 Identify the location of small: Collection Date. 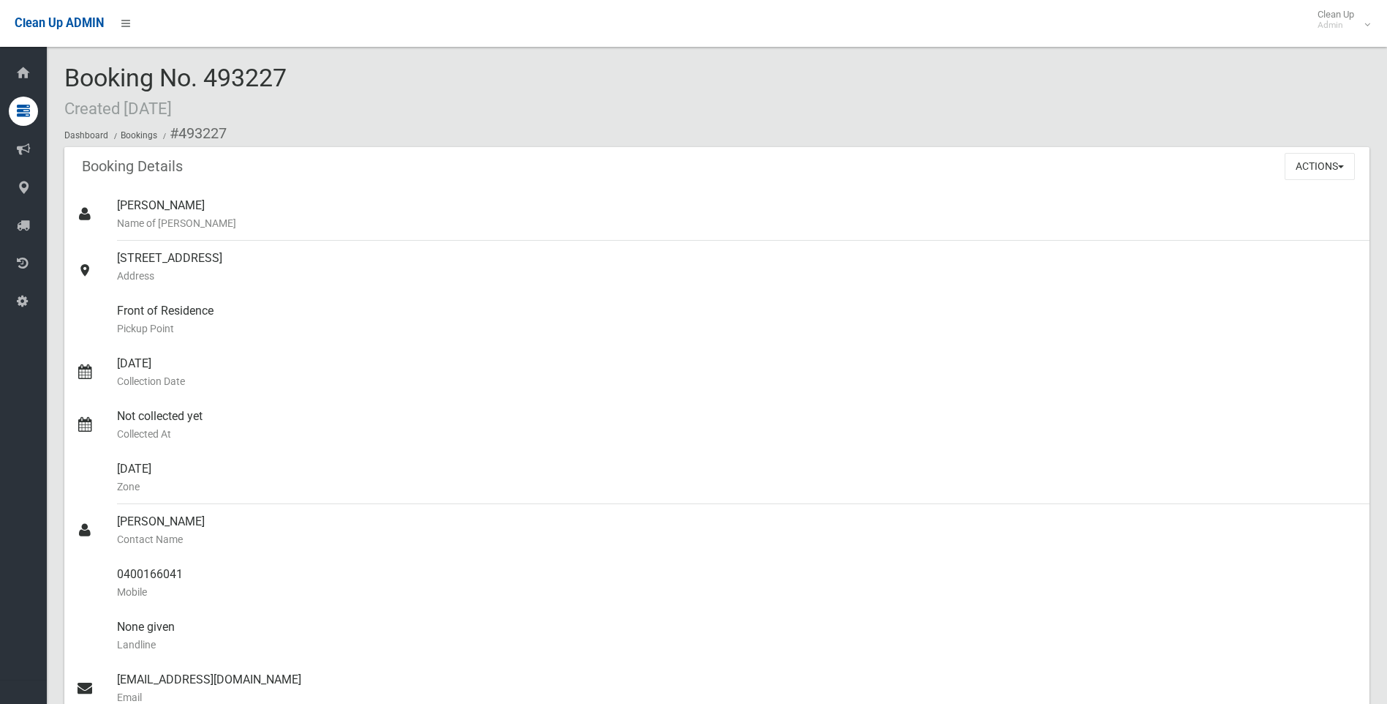
(737, 381).